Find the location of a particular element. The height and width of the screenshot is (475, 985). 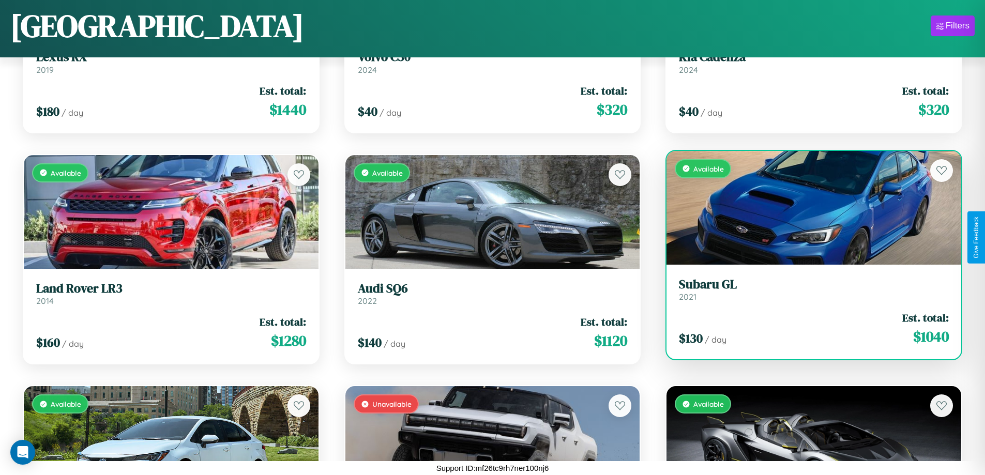

div: Give Feedback is located at coordinates (976, 237).